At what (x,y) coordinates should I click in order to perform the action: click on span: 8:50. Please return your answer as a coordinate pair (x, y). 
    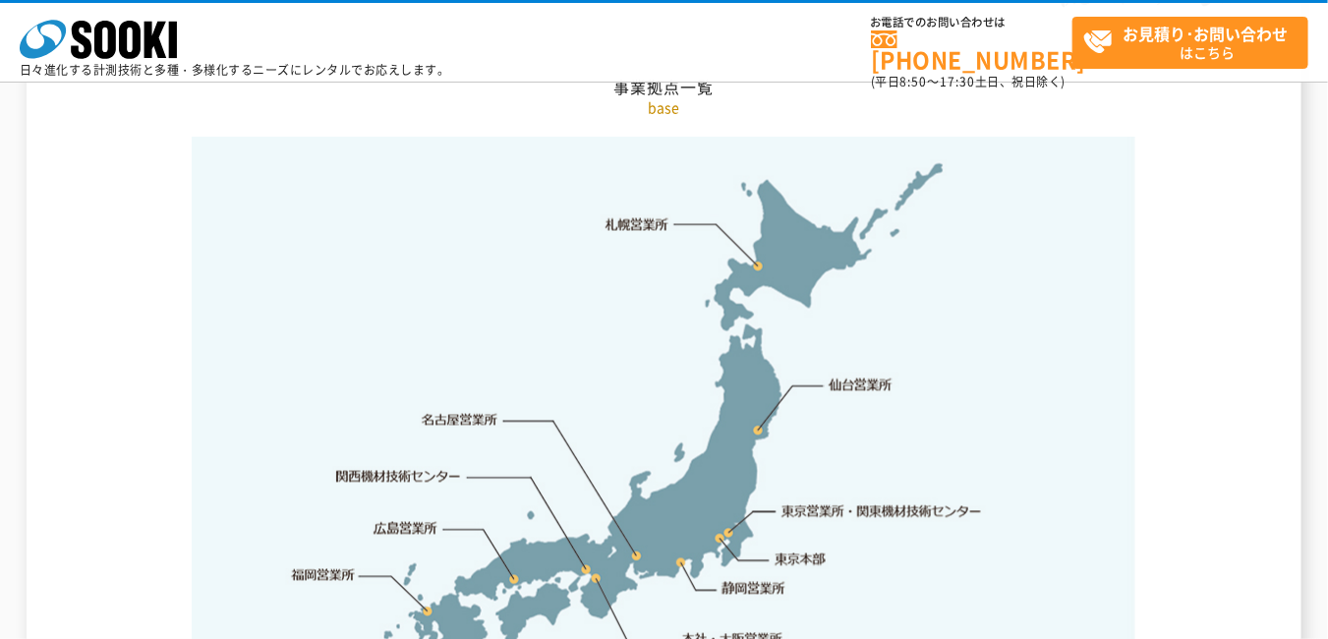
    Looking at the image, I should click on (914, 82).